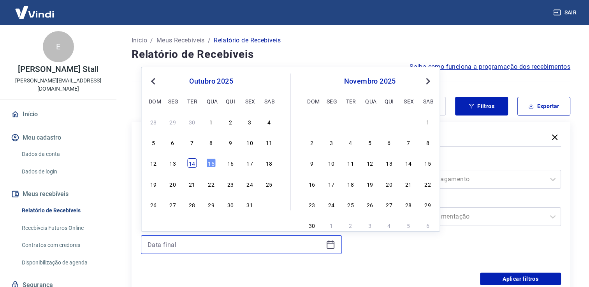 Image resolution: width=589 pixels, height=287 pixels. Describe the element at coordinates (428, 101) in the screenshot. I see `div: sab` at that location.